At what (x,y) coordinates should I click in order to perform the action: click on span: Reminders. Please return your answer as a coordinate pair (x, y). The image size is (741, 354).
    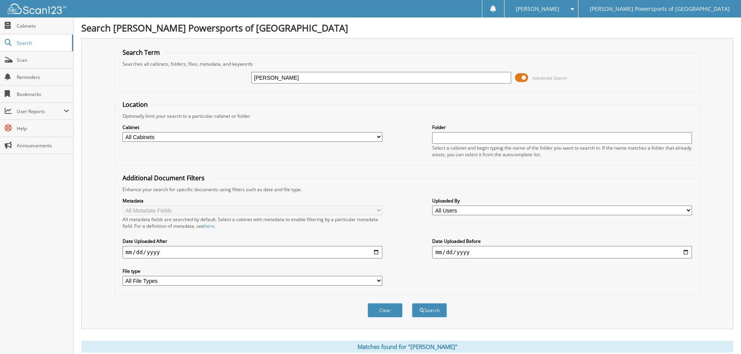
    Looking at the image, I should click on (43, 77).